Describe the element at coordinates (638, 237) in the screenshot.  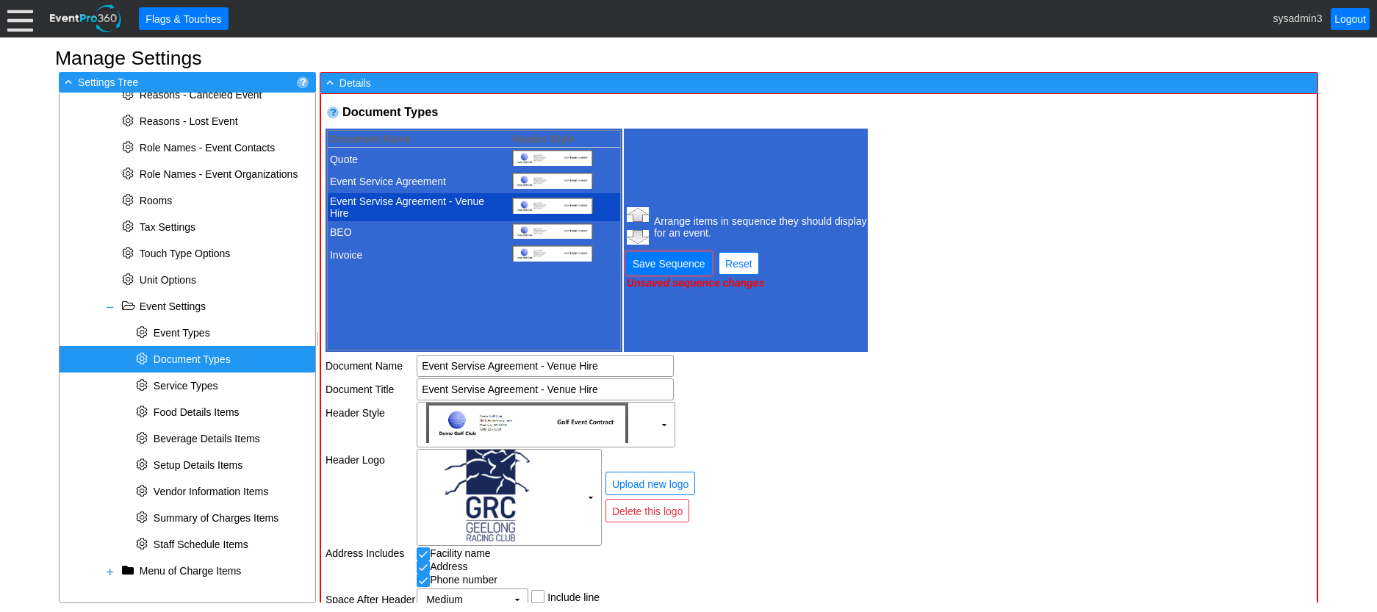
I see `img: Move the selected item down` at that location.